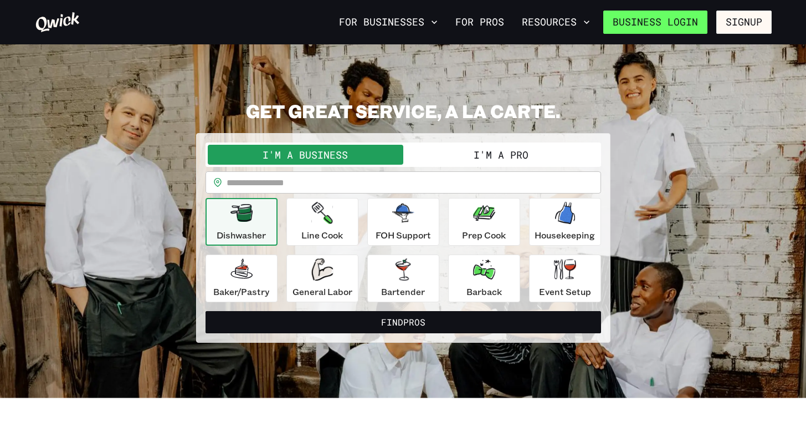  Describe the element at coordinates (655, 22) in the screenshot. I see `a: Business Login` at that location.